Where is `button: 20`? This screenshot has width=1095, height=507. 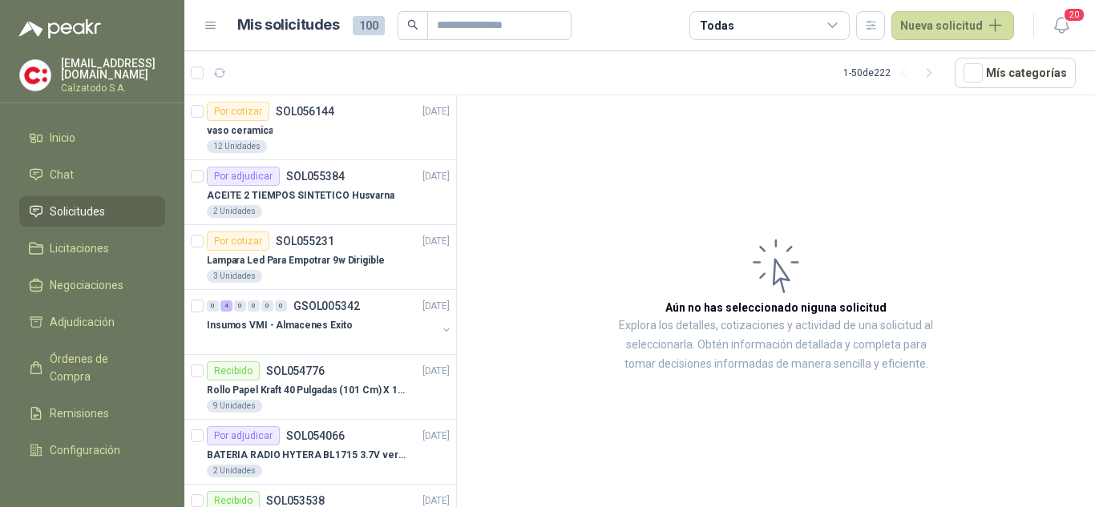
button: 20 is located at coordinates (1061, 26).